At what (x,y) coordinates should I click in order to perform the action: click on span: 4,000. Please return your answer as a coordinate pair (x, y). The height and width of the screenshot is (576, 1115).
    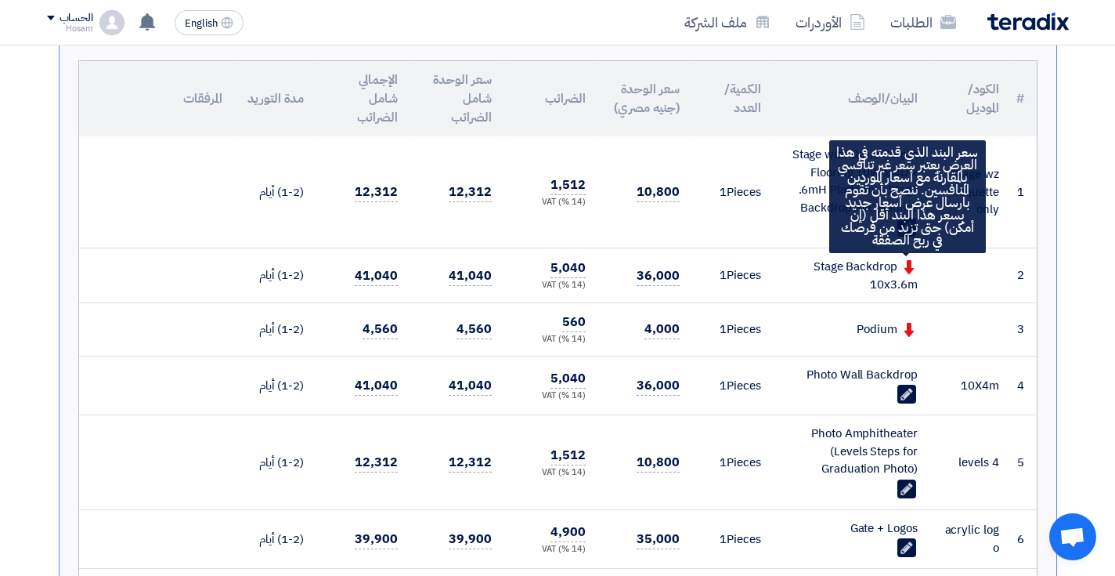
    Looking at the image, I should click on (662, 329).